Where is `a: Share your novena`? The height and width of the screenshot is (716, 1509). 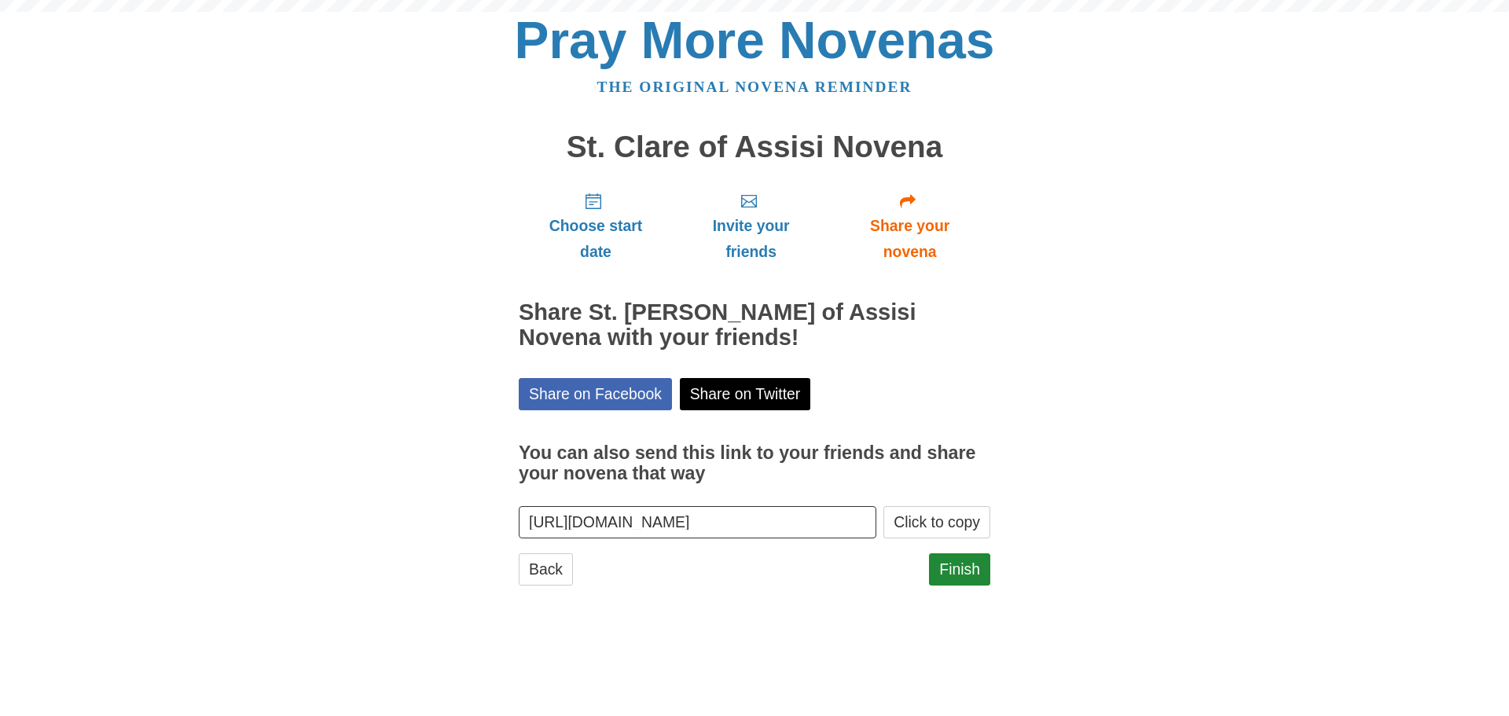
a: Share your novena is located at coordinates (910, 226).